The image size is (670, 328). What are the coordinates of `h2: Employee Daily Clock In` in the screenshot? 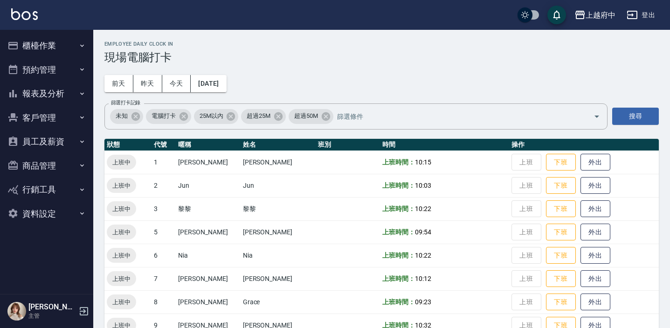 It's located at (382, 44).